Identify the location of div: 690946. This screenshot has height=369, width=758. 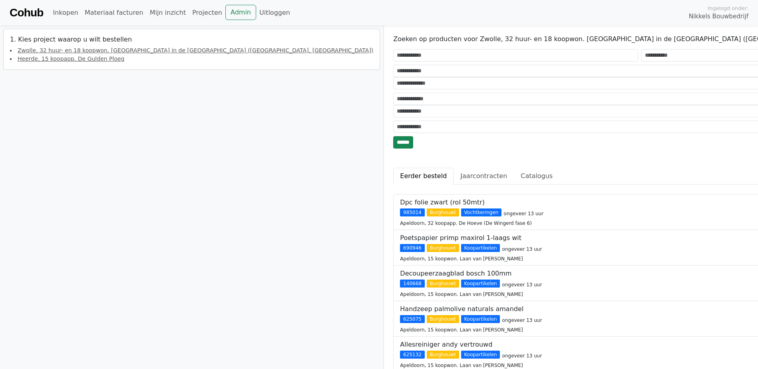
(412, 248).